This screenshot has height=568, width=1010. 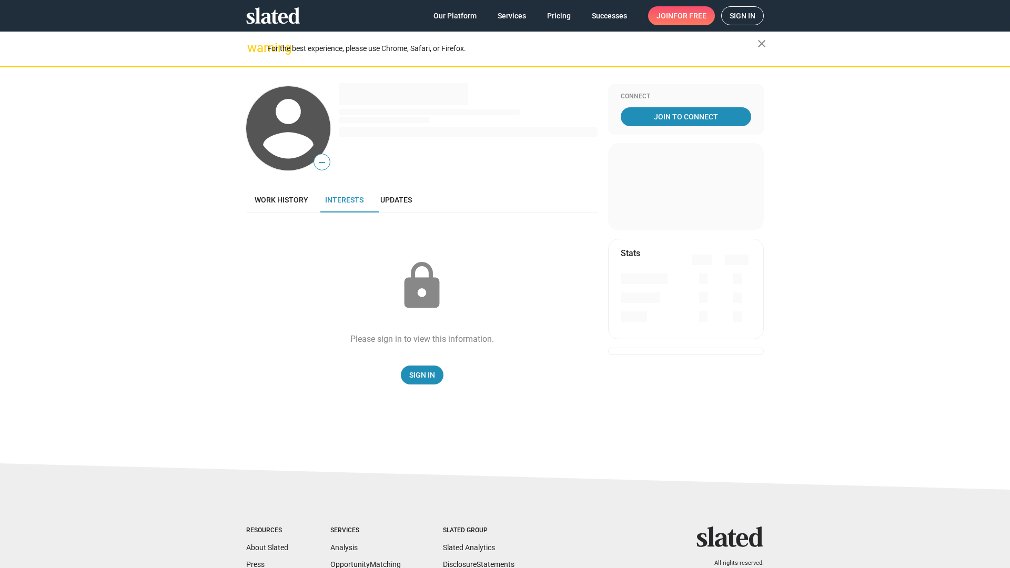 I want to click on a: Updates, so click(x=396, y=200).